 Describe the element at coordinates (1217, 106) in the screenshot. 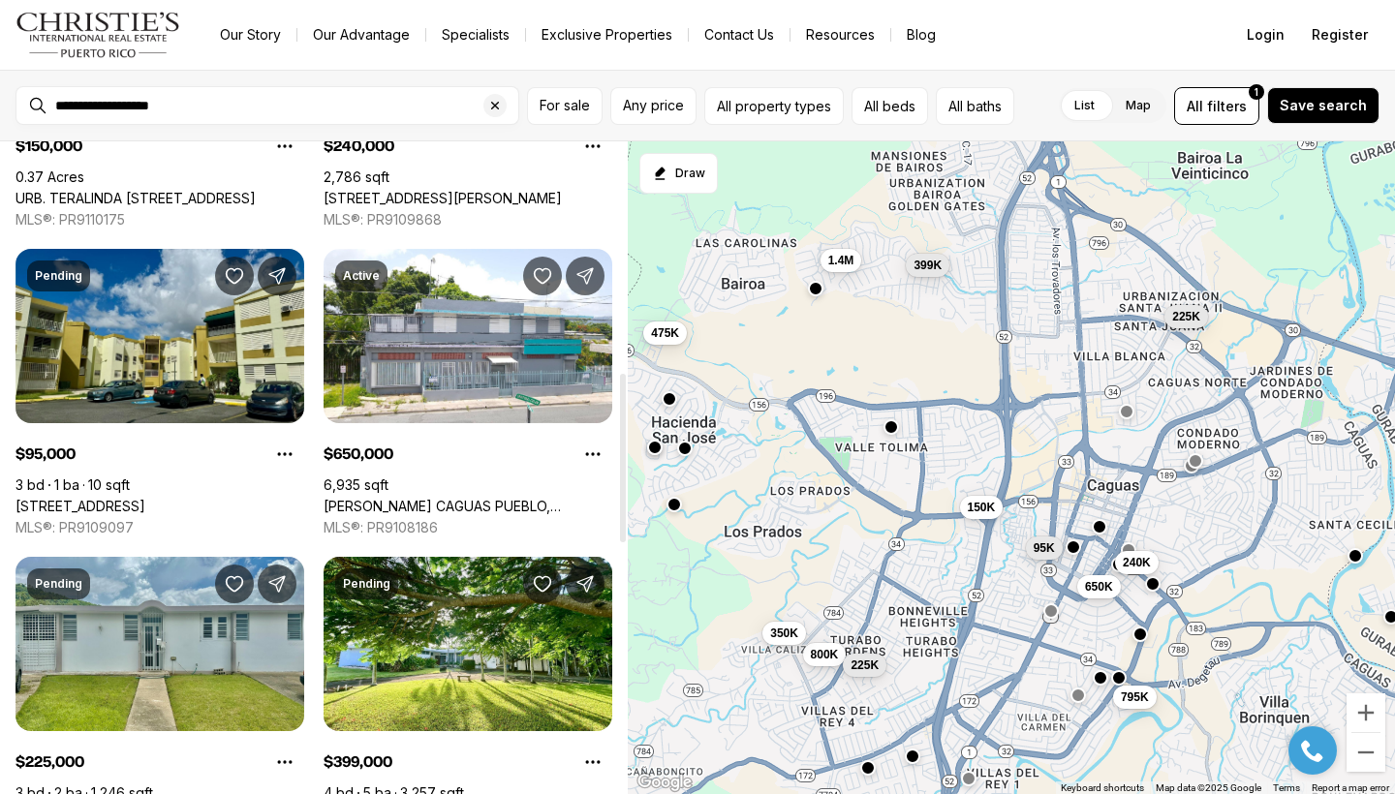

I see `button: Allfilters1` at that location.